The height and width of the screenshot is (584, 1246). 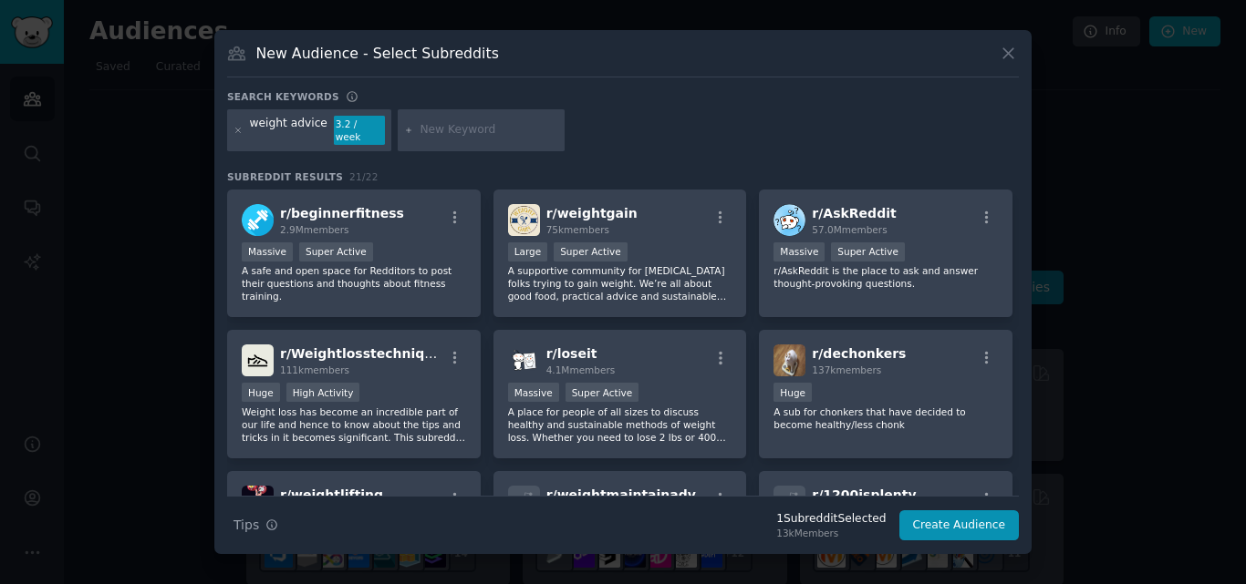 I want to click on h3: Search keywords, so click(x=283, y=97).